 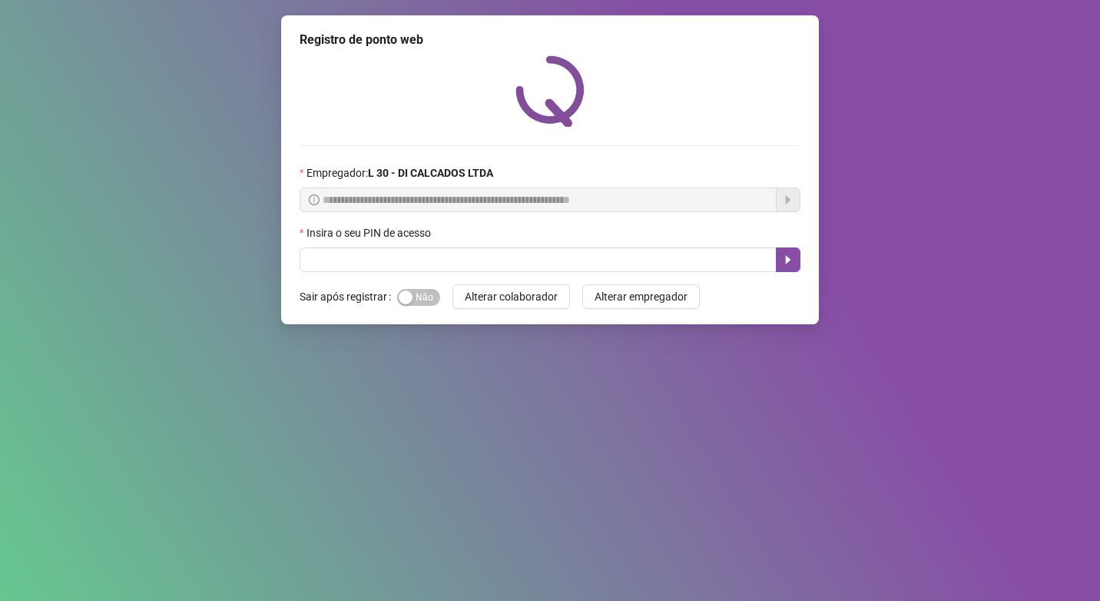 I want to click on button: Alterar colaborador, so click(x=511, y=297).